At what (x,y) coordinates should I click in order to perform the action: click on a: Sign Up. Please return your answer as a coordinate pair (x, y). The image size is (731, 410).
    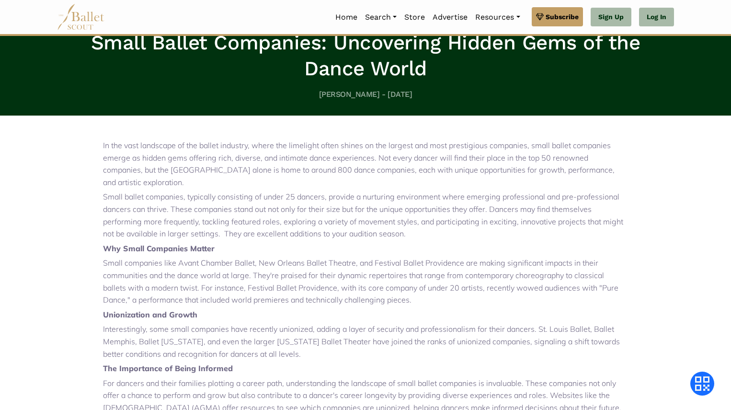
    Looking at the image, I should click on (611, 17).